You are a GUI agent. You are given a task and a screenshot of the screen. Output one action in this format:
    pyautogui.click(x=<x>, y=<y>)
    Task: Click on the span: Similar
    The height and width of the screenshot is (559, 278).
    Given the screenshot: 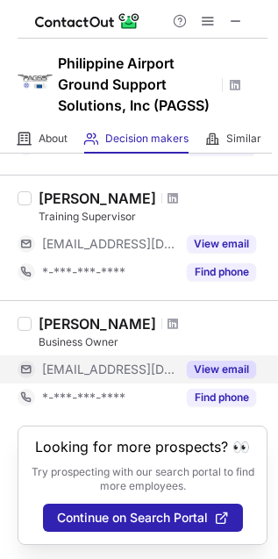 What is the action you would take?
    pyautogui.click(x=244, y=139)
    